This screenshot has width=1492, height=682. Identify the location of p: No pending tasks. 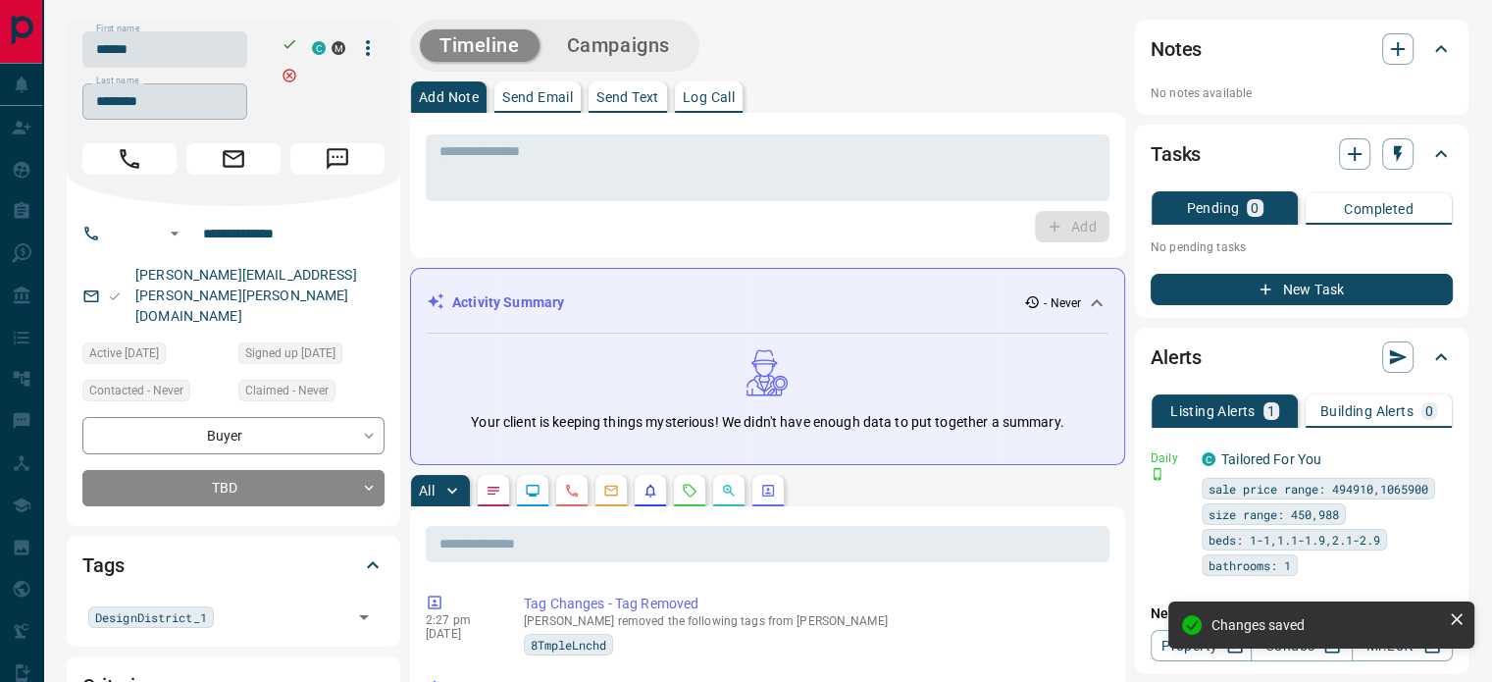
(1302, 247).